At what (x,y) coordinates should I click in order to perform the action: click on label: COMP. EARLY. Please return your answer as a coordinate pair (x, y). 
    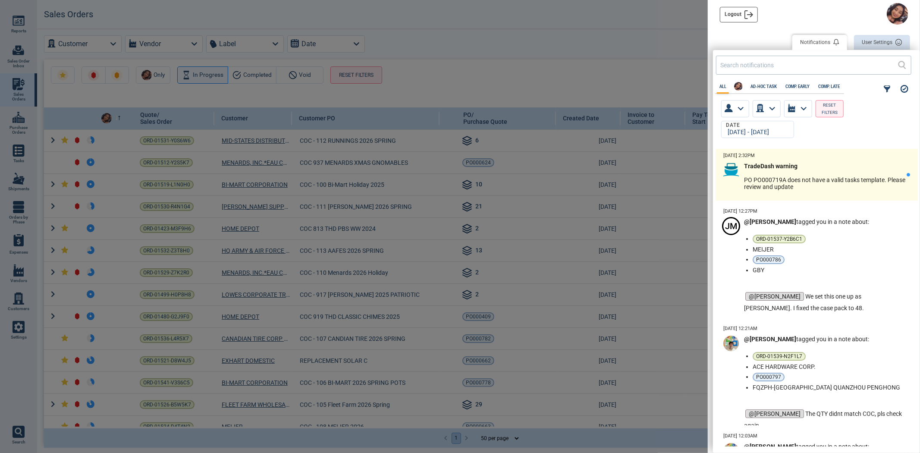
    Looking at the image, I should click on (797, 86).